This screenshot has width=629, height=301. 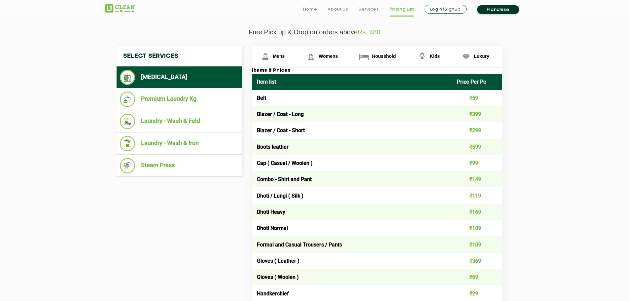 I want to click on a: Pricing List, so click(x=402, y=9).